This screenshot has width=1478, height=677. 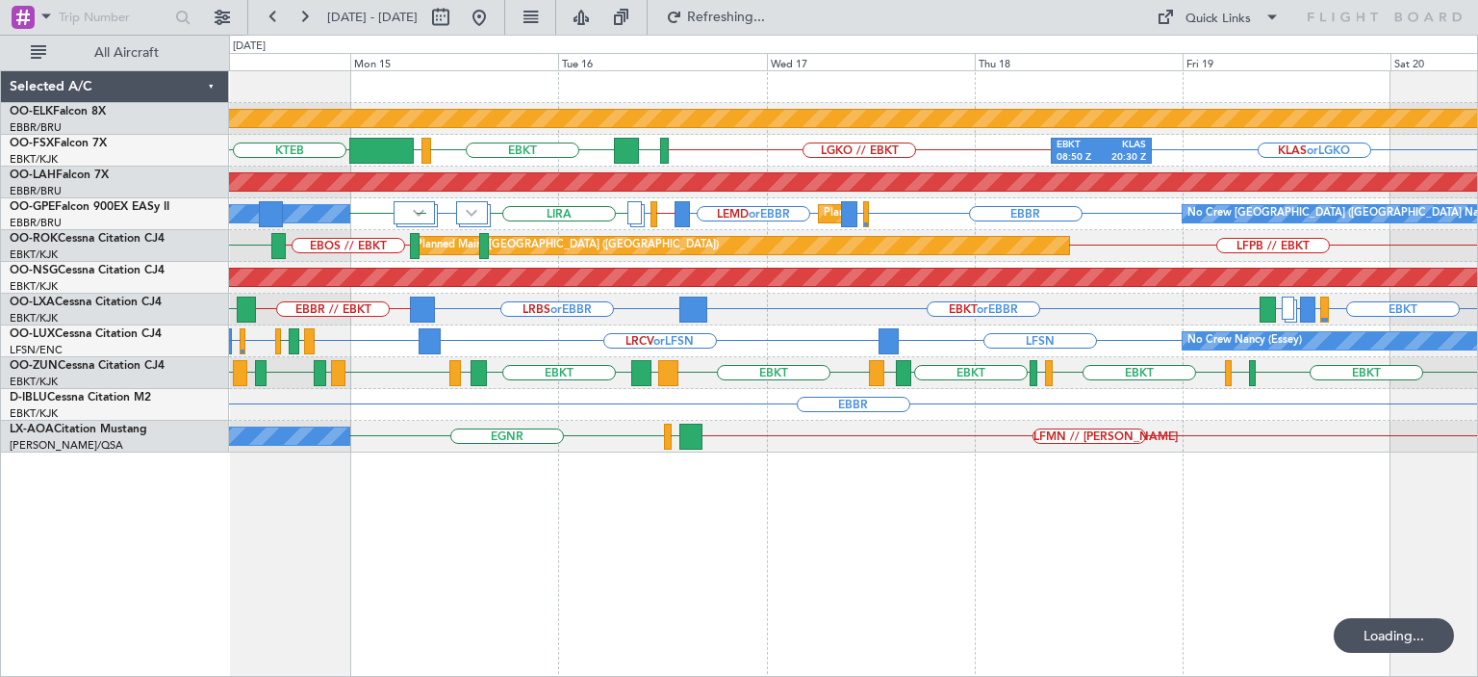 I want to click on span: OO-ROK, so click(x=34, y=239).